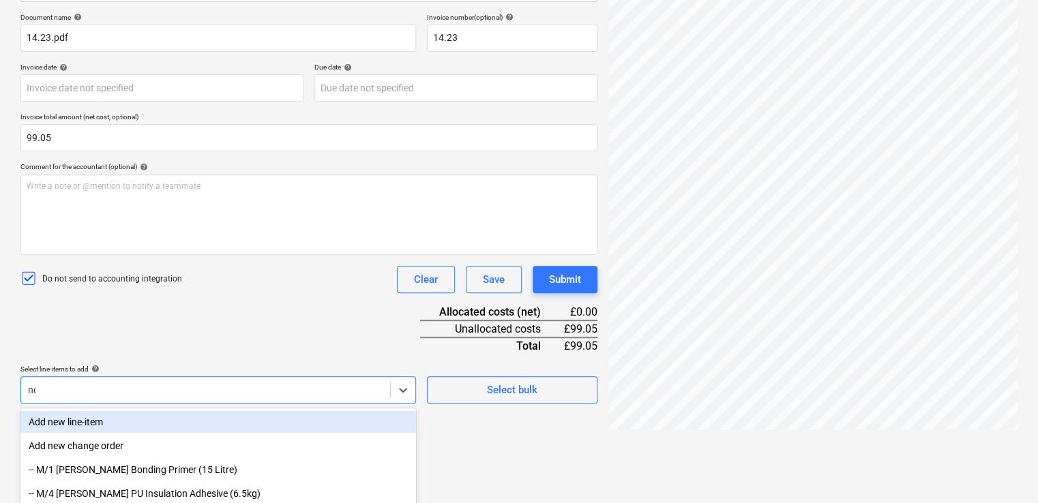 Image resolution: width=1038 pixels, height=503 pixels. What do you see at coordinates (456, 88) in the screenshot?
I see `input: Due date not specified` at bounding box center [456, 88].